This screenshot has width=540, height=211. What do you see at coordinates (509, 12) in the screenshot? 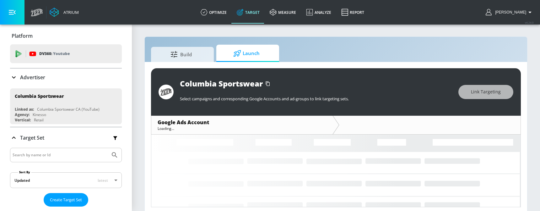
I see `span: login as: lekhraj.bhadava@zefr.com` at bounding box center [509, 12].